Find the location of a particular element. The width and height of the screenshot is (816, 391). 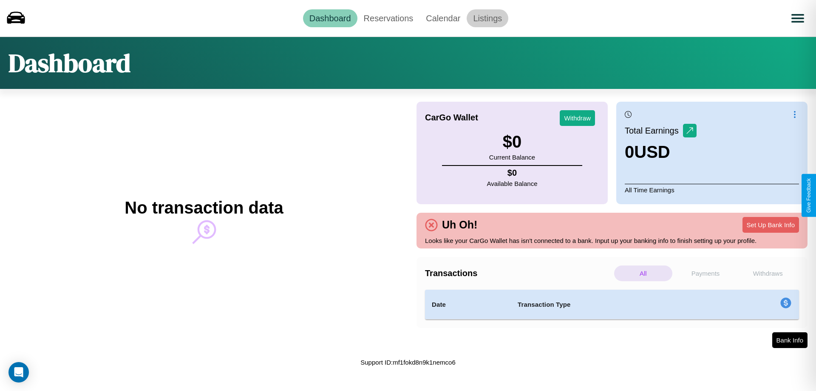

div: Give Feedback is located at coordinates (809, 195).